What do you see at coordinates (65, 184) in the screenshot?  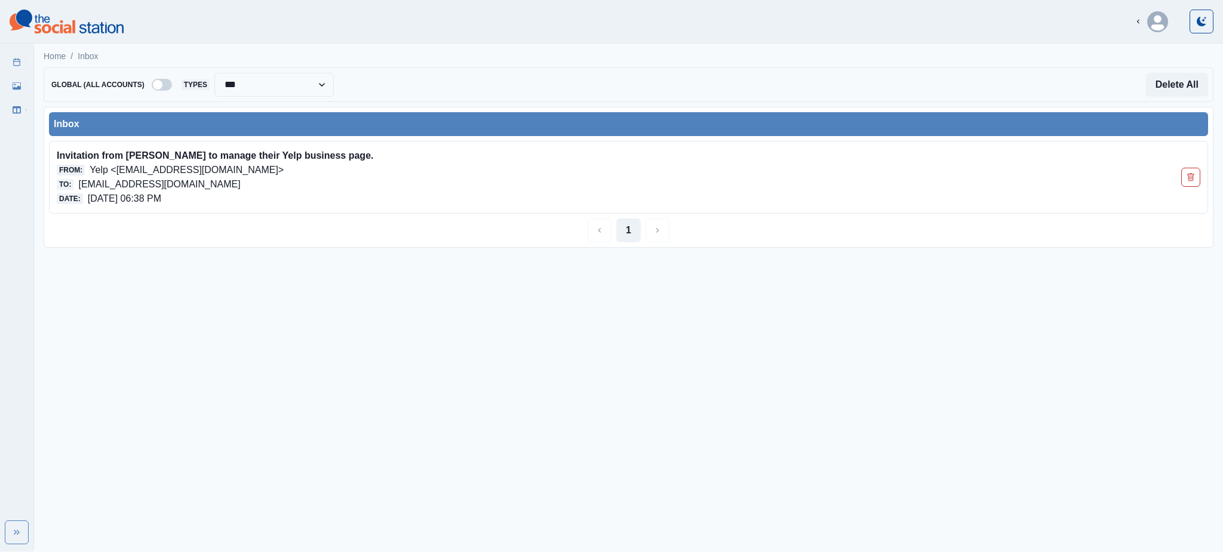 I see `span: To:` at bounding box center [65, 184].